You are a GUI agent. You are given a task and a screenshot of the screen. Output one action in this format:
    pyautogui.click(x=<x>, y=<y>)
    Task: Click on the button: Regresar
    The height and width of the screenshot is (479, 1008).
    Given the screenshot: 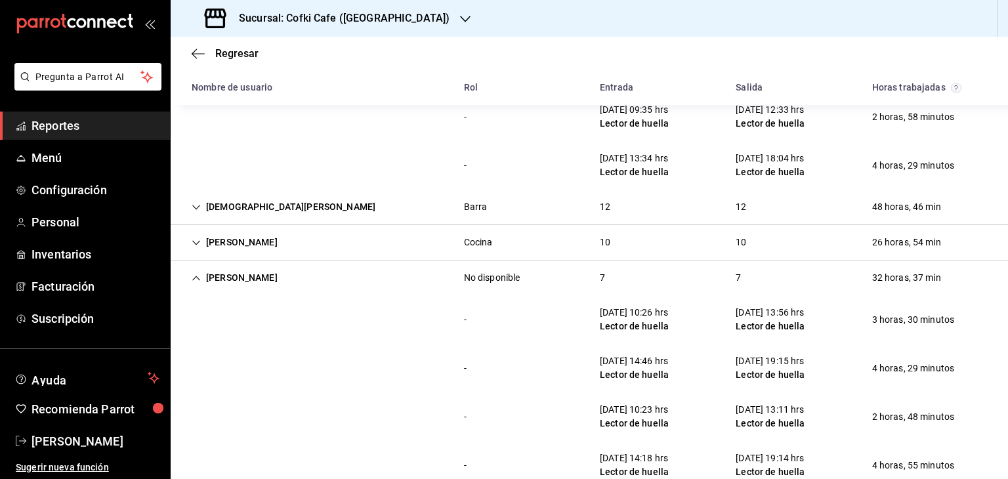 What is the action you would take?
    pyautogui.click(x=225, y=53)
    